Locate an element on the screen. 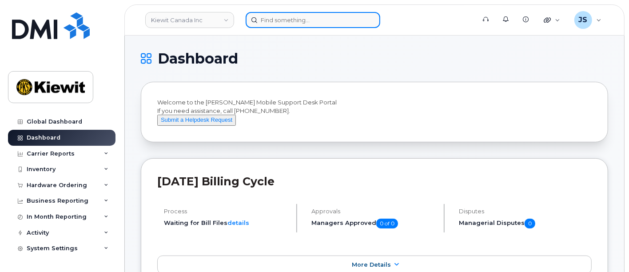 This screenshot has height=272, width=629. h4: Process is located at coordinates (226, 211).